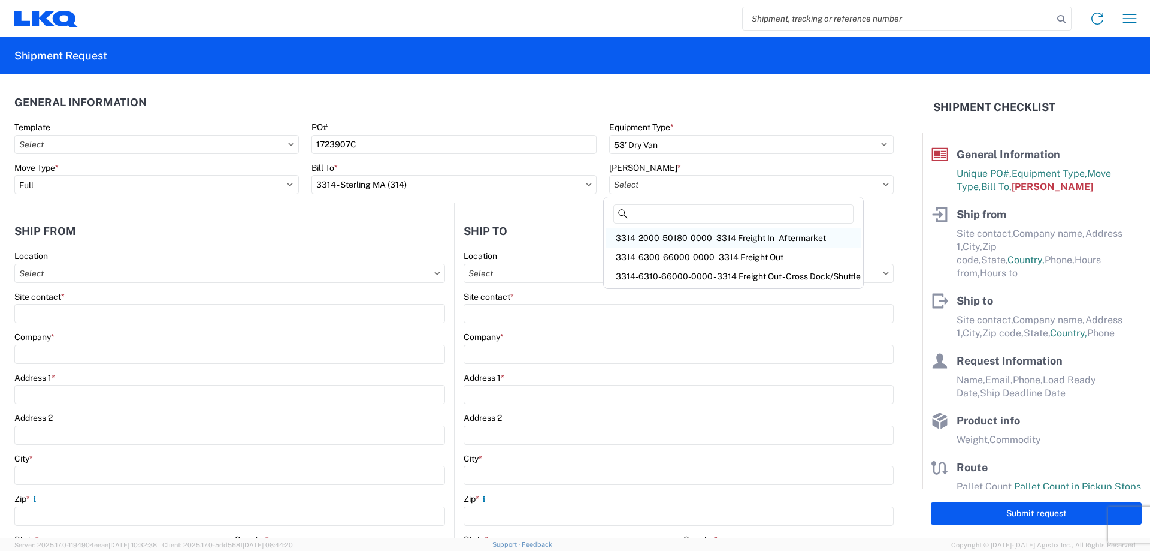  Describe the element at coordinates (984, 173) in the screenshot. I see `span: Unique PO#,` at that location.